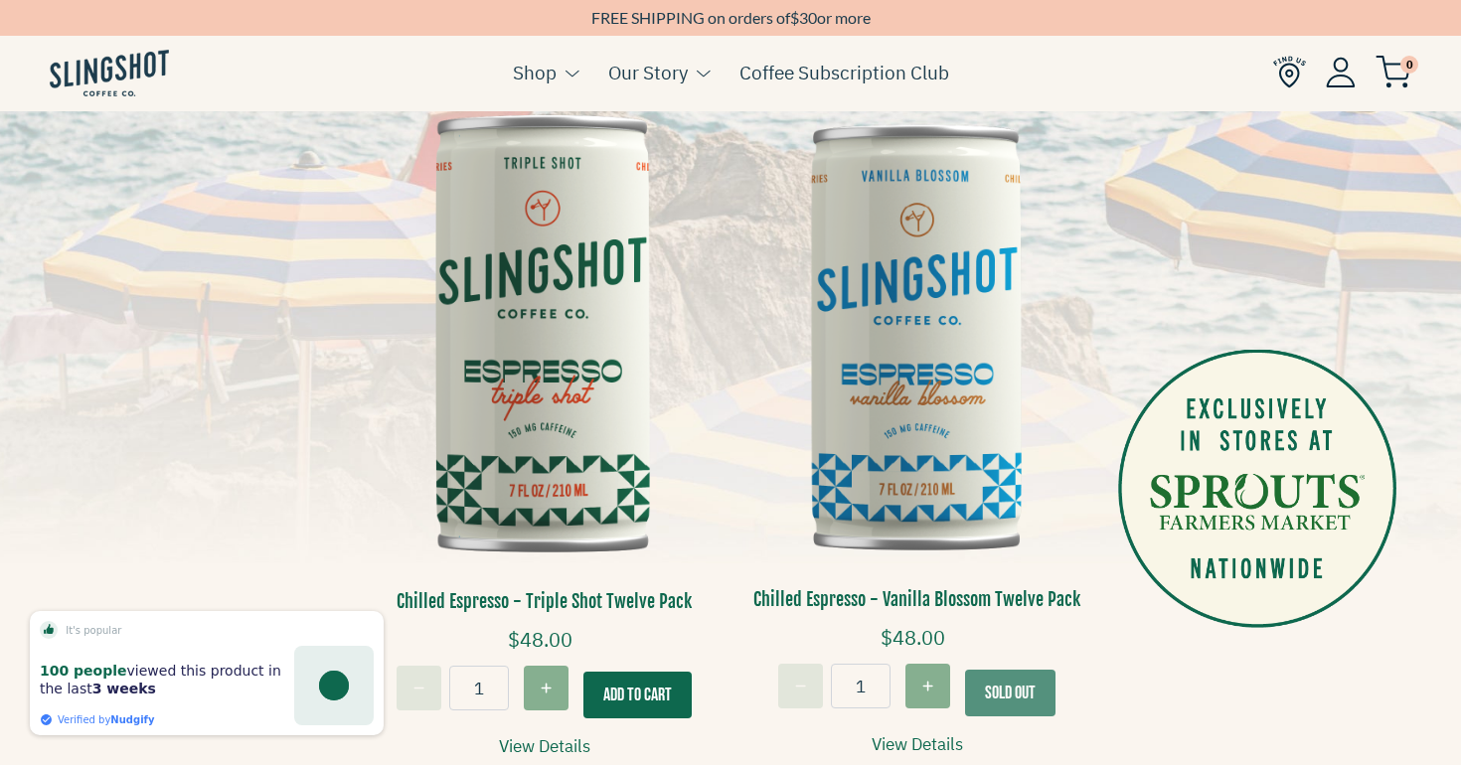 The image size is (1461, 765). I want to click on button: Add To Cart, so click(637, 695).